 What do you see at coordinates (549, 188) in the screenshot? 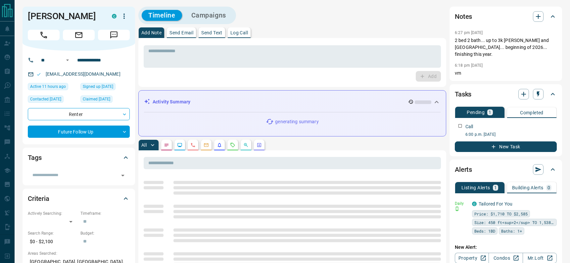
I see `p: 0` at bounding box center [549, 188].